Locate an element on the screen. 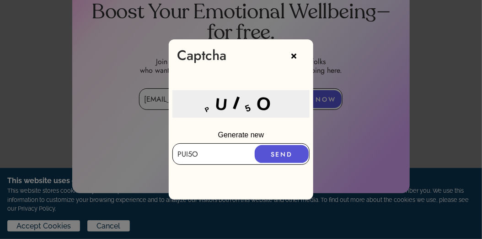 This screenshot has height=239, width=482. div: O is located at coordinates (267, 104).